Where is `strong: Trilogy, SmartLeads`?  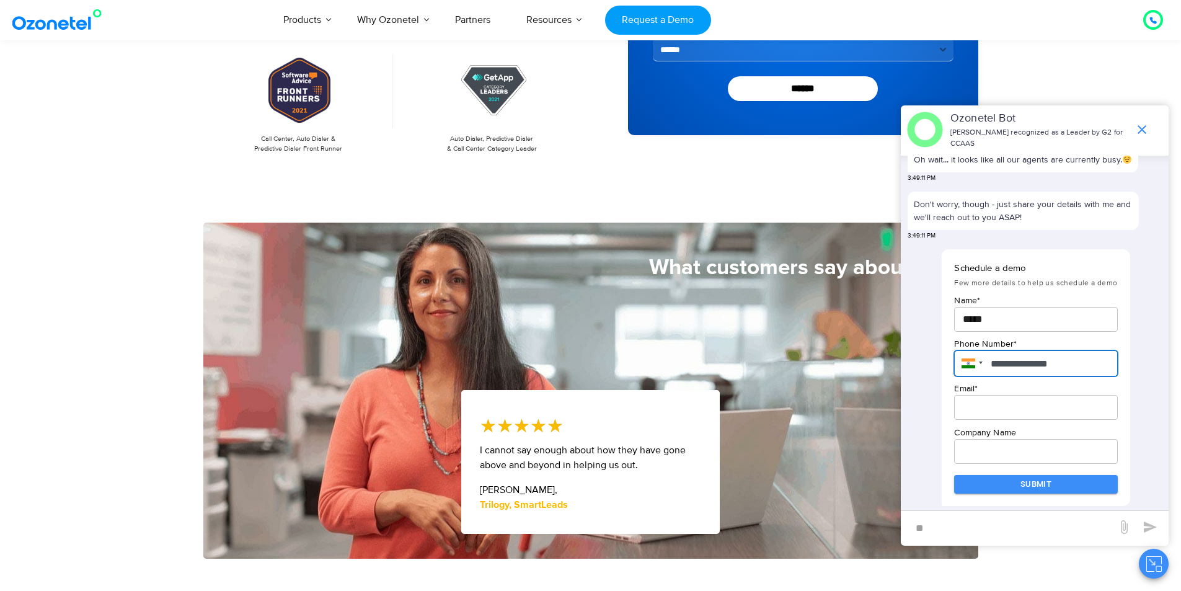 strong: Trilogy, SmartLeads is located at coordinates (524, 505).